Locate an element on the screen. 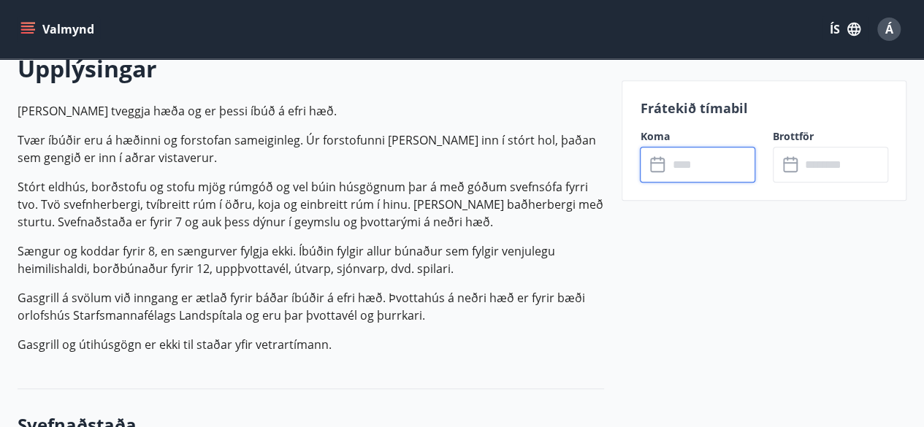  p: Stórt eldhús, borðstofu og stofu mjög rúmgóð og vel búin húsgögnum þar á með góðum svefnsófa fyrr... is located at coordinates (311, 205).